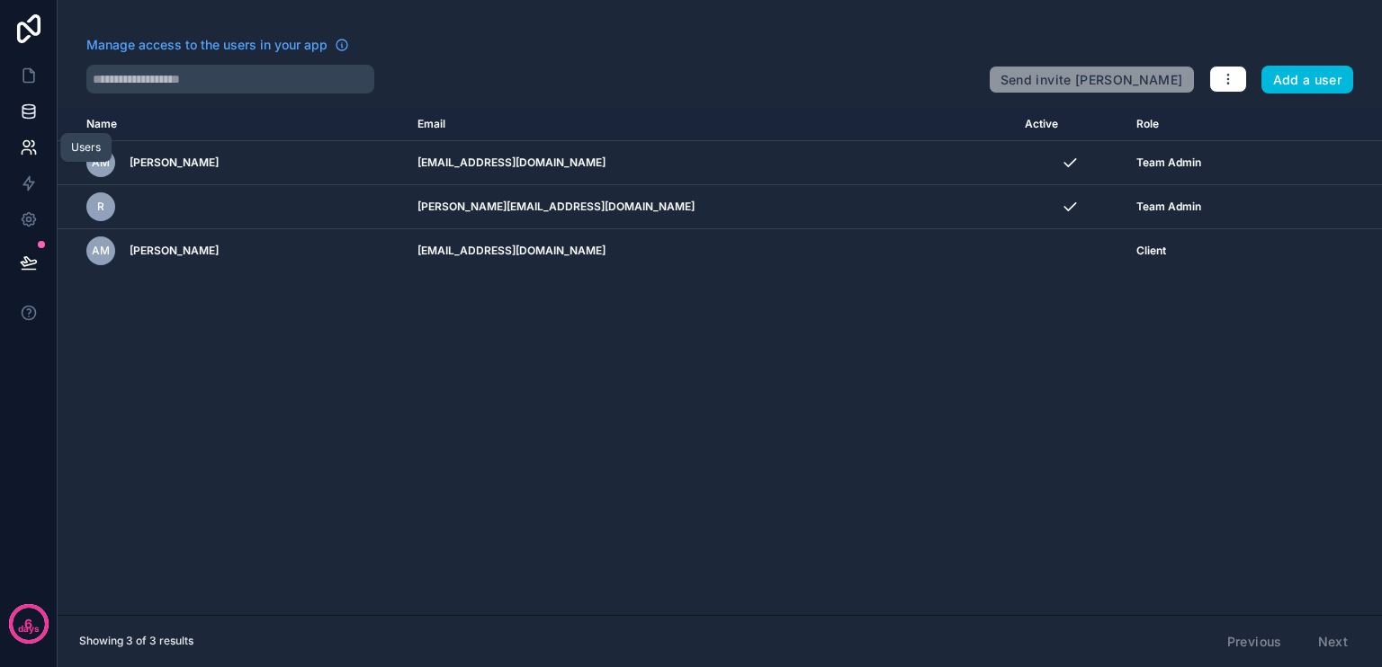  What do you see at coordinates (1069, 124) in the screenshot?
I see `th: Active` at bounding box center [1069, 124].